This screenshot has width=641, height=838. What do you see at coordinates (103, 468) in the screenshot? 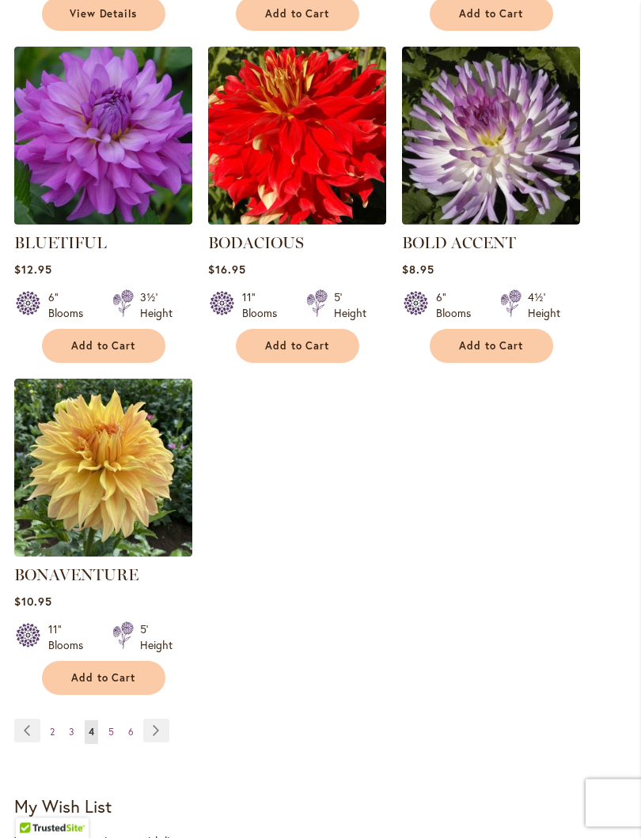
I see `img: Bonaventure` at bounding box center [103, 468].